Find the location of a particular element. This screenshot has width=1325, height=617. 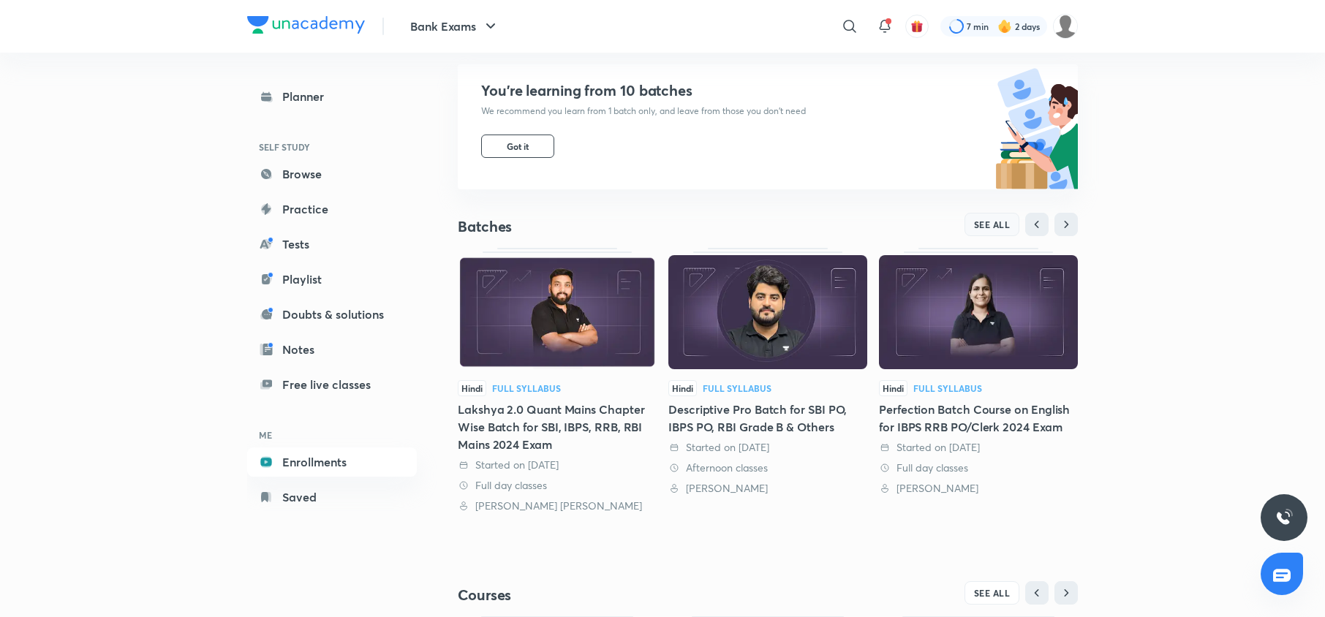

a: Company Logo is located at coordinates (306, 26).